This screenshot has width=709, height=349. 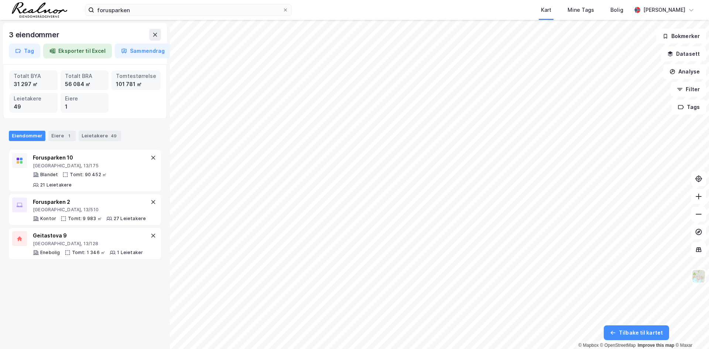 What do you see at coordinates (49, 175) in the screenshot?
I see `div: Blandet` at bounding box center [49, 175].